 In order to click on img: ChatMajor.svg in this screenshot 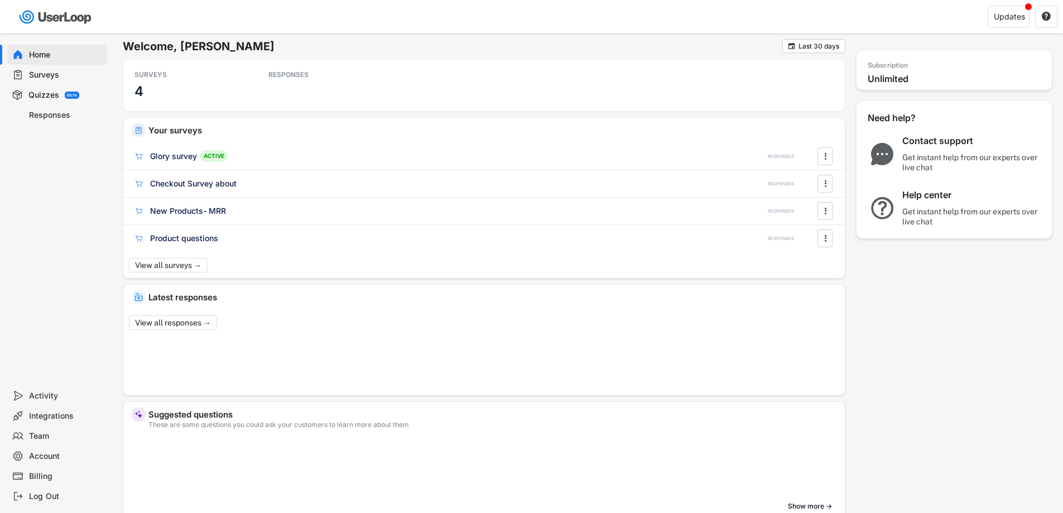, I will do `click(882, 154)`.